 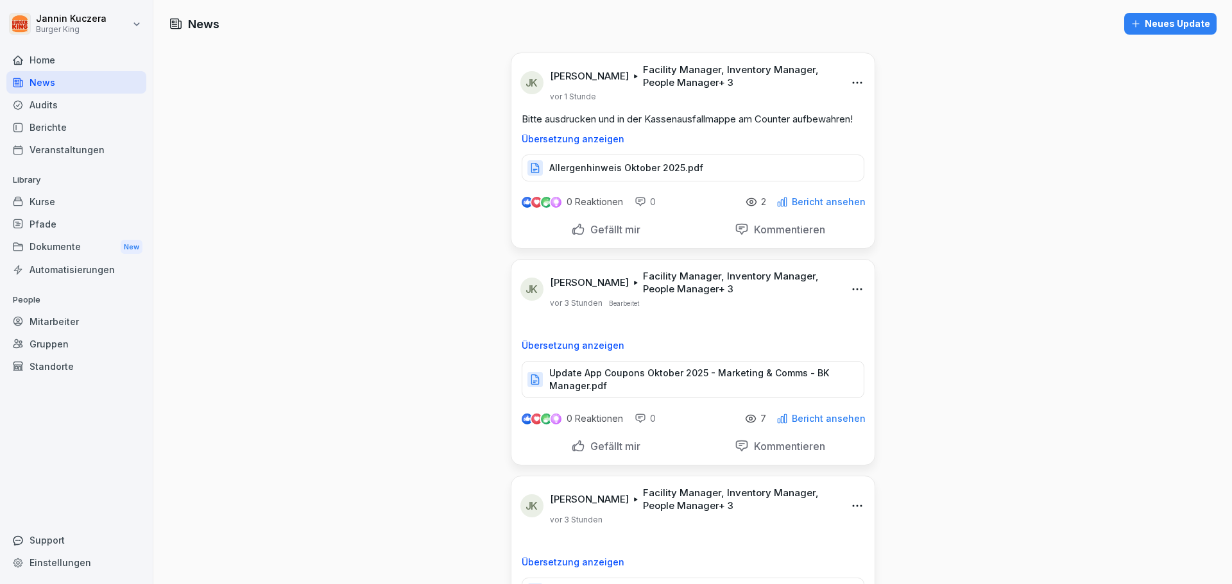 I want to click on div: Automatisierungen, so click(x=76, y=269).